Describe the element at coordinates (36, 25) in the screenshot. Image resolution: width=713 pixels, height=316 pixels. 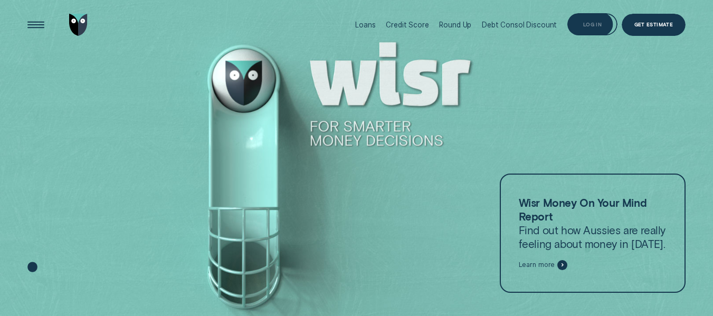
I see `button: Open Menu` at that location.